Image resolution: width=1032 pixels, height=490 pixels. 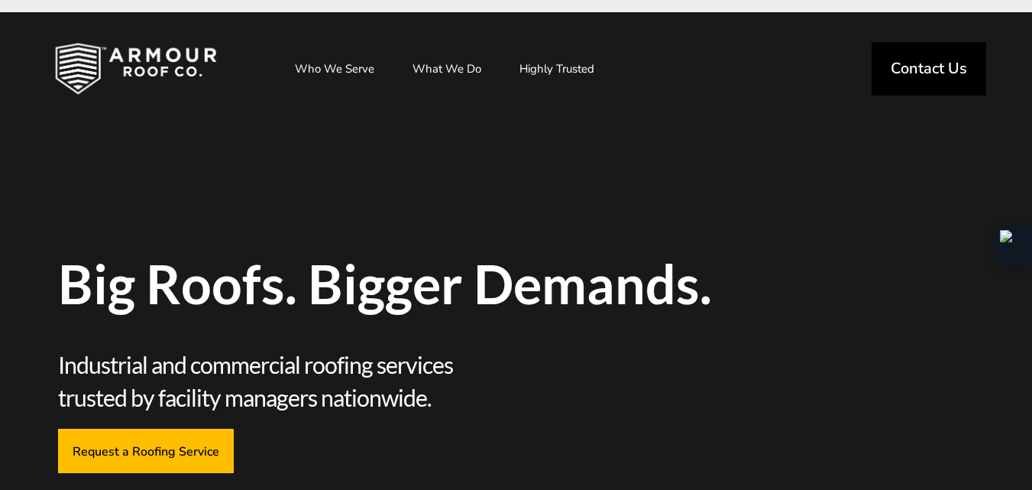 What do you see at coordinates (447, 69) in the screenshot?
I see `a: What We Do` at bounding box center [447, 69].